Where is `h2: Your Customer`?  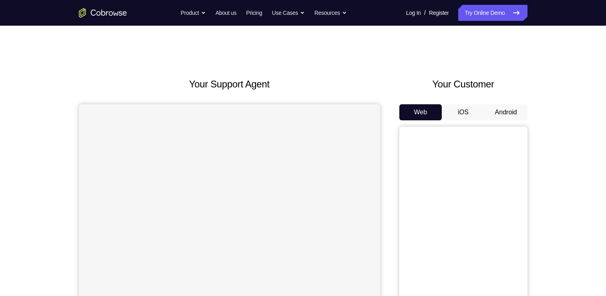 h2: Your Customer is located at coordinates (464, 84).